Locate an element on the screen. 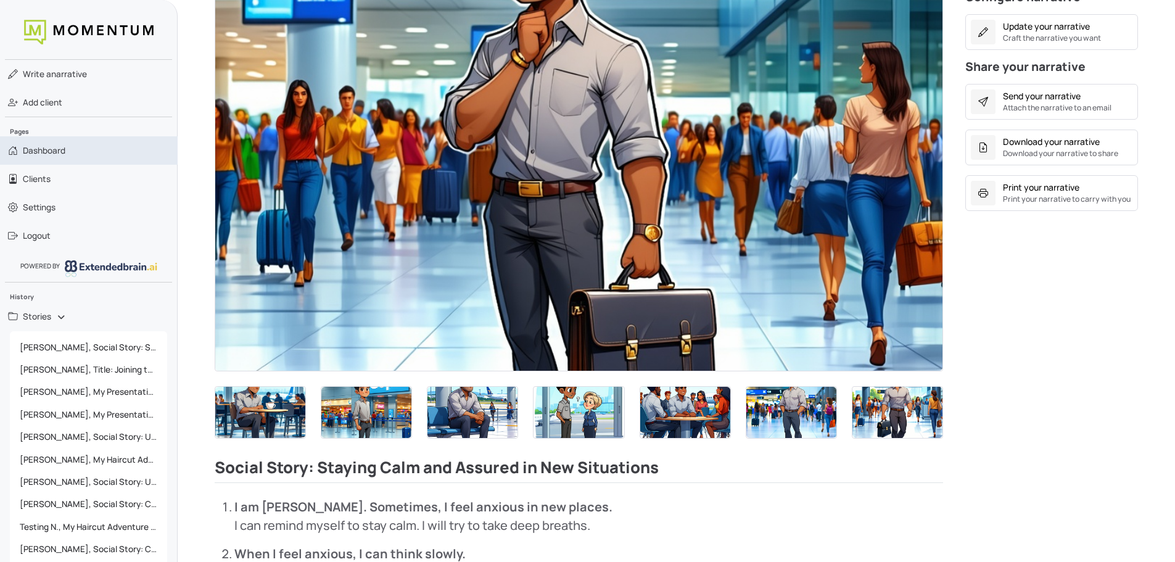 This screenshot has width=1175, height=562. div: Send your narrative is located at coordinates (1042, 96).